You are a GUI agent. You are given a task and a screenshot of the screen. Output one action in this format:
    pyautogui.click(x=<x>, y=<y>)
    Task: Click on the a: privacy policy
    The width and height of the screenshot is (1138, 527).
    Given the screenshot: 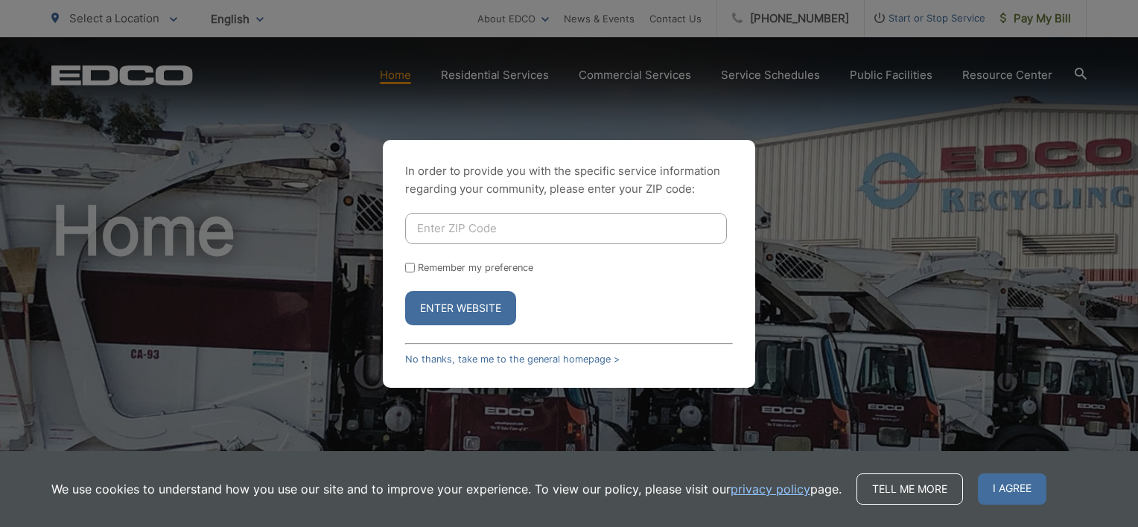 What is the action you would take?
    pyautogui.click(x=770, y=489)
    